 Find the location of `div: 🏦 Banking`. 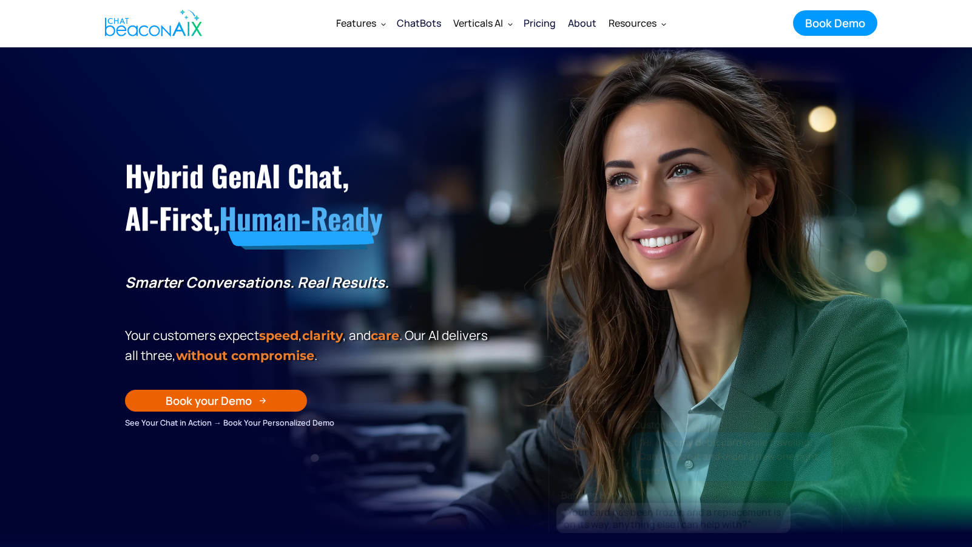

div: 🏦 Banking is located at coordinates (695, 400).